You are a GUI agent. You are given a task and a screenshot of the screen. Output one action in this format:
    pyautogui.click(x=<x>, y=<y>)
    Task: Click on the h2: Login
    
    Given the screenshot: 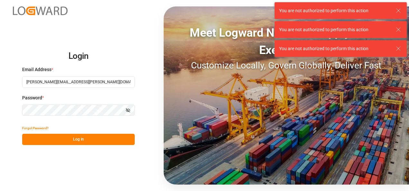 What is the action you would take?
    pyautogui.click(x=78, y=56)
    